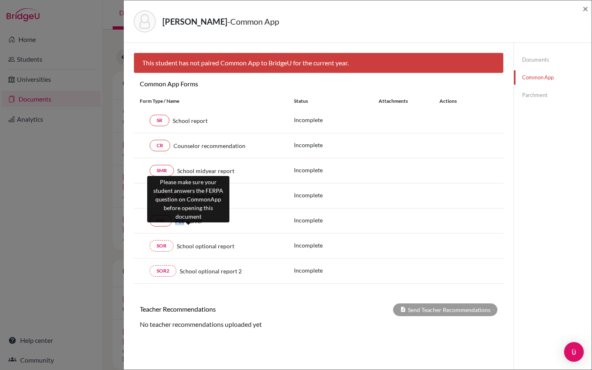  What do you see at coordinates (574, 352) in the screenshot?
I see `div: Open Intercom Messenger` at bounding box center [574, 352].